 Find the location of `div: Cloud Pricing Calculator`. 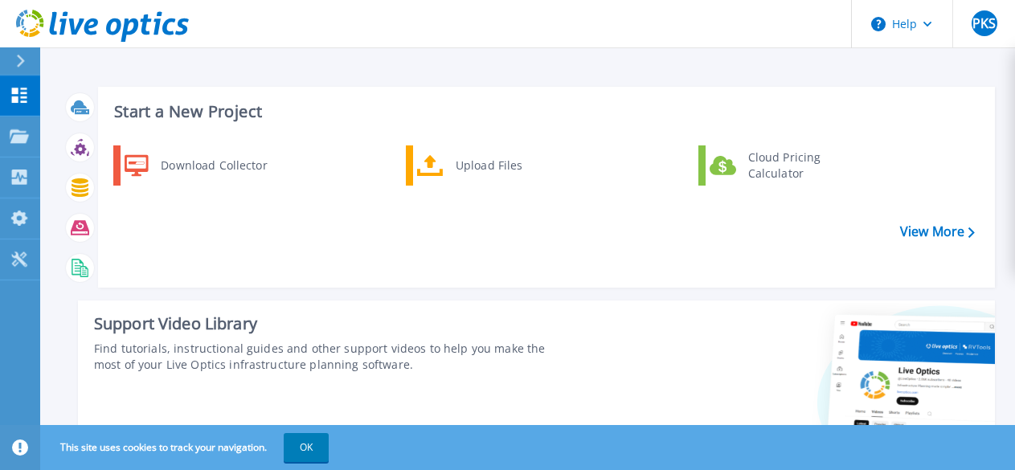

div: Cloud Pricing Calculator is located at coordinates (800, 166).